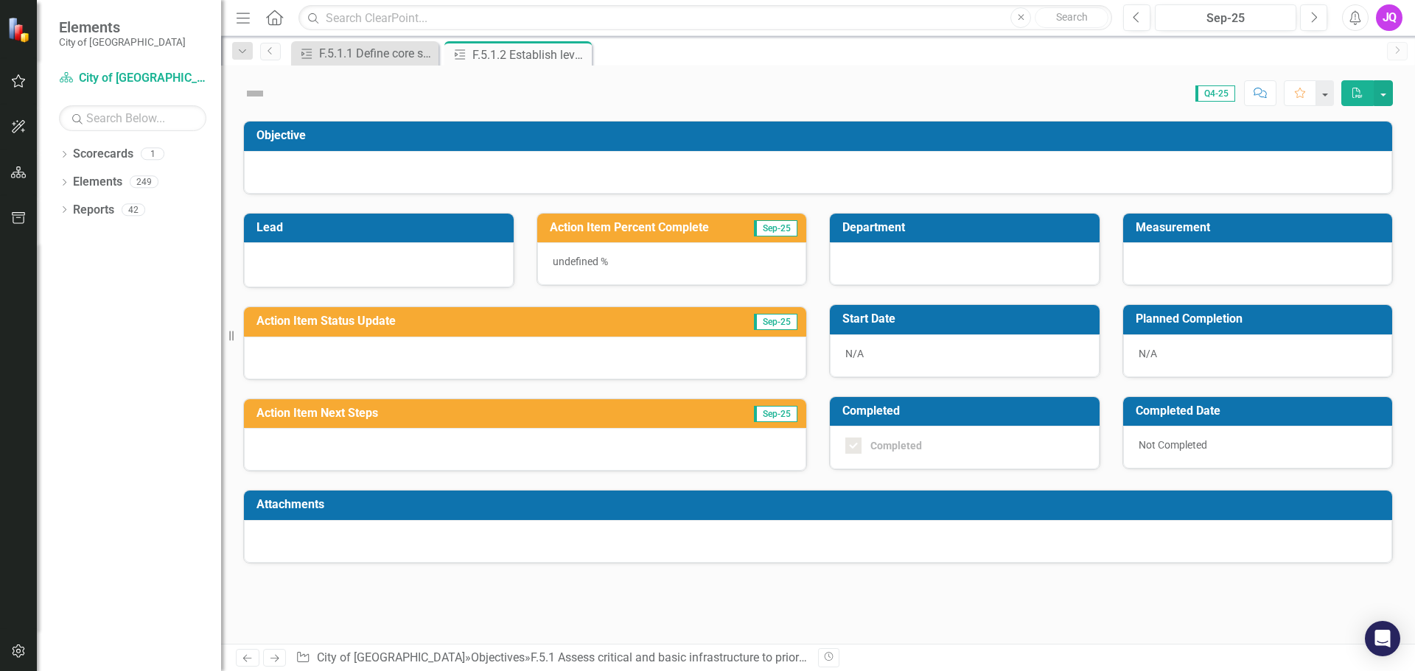 This screenshot has width=1415, height=671. I want to click on span: Q4-25, so click(1215, 94).